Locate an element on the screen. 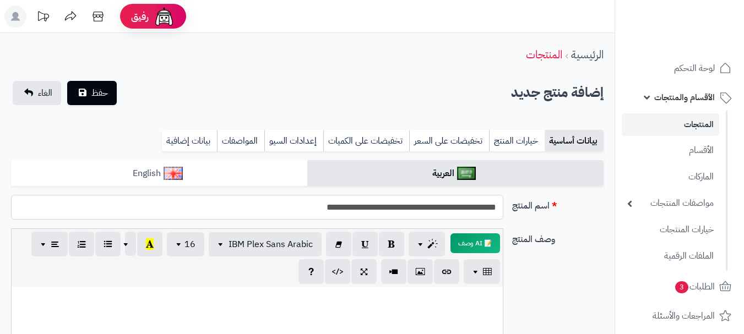 Image resolution: width=744 pixels, height=334 pixels. a: الأقسام is located at coordinates (670, 150).